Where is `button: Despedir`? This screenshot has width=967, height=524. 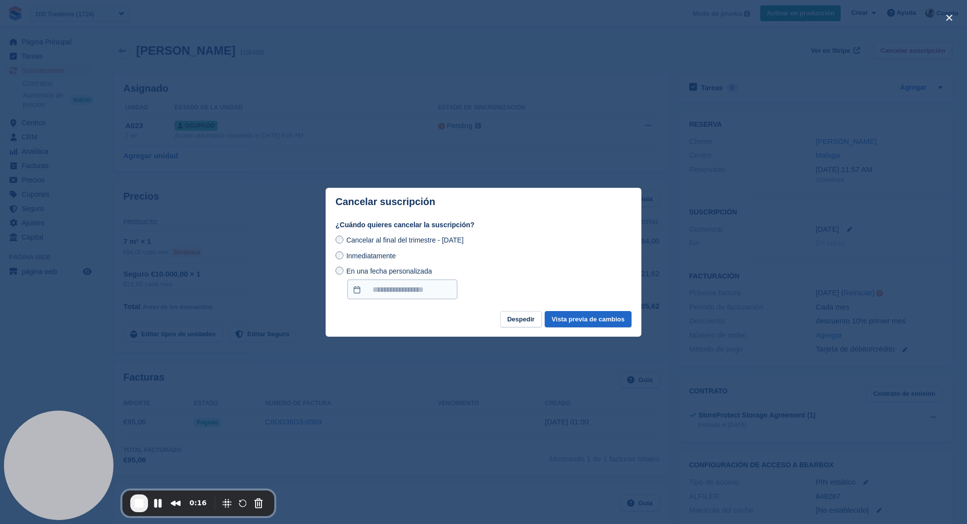
button: Despedir is located at coordinates (521, 319).